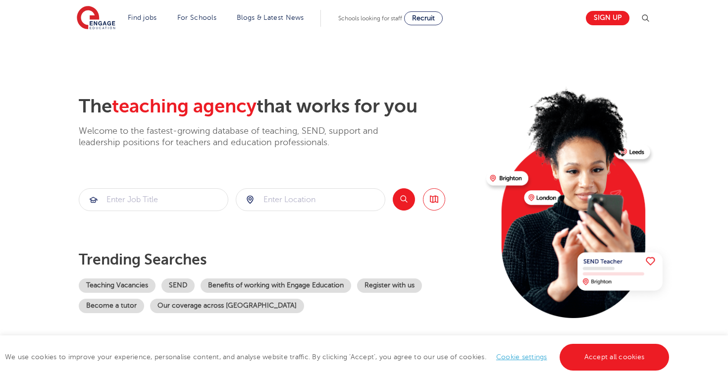 The image size is (728, 379). Describe the element at coordinates (608, 18) in the screenshot. I see `a: Sign up` at that location.